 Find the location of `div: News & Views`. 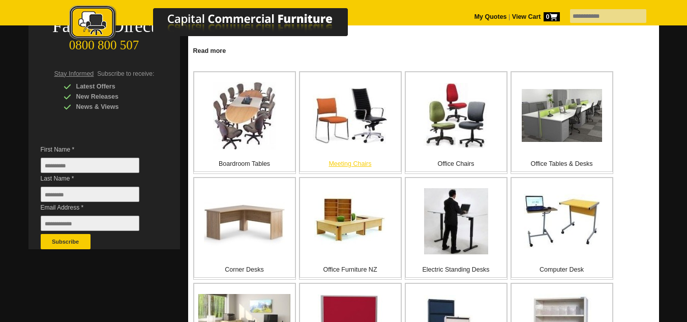

div: News & Views is located at coordinates (112, 107).